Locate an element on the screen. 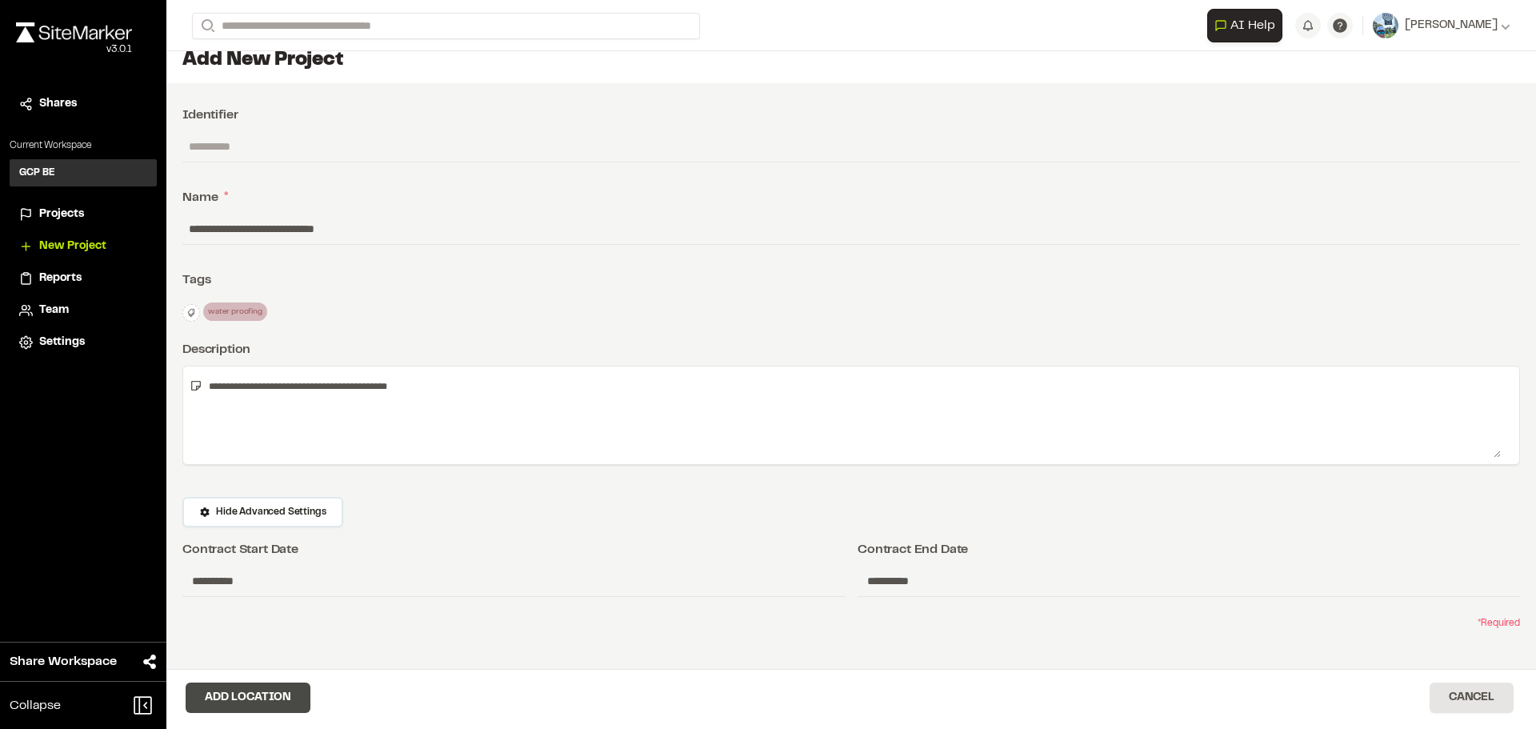  span: Shares is located at coordinates (58, 104).